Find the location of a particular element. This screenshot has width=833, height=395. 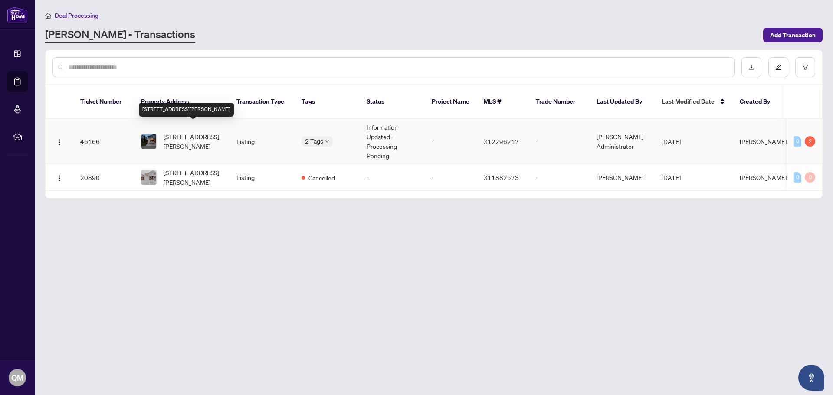

th: Status is located at coordinates (392, 102).